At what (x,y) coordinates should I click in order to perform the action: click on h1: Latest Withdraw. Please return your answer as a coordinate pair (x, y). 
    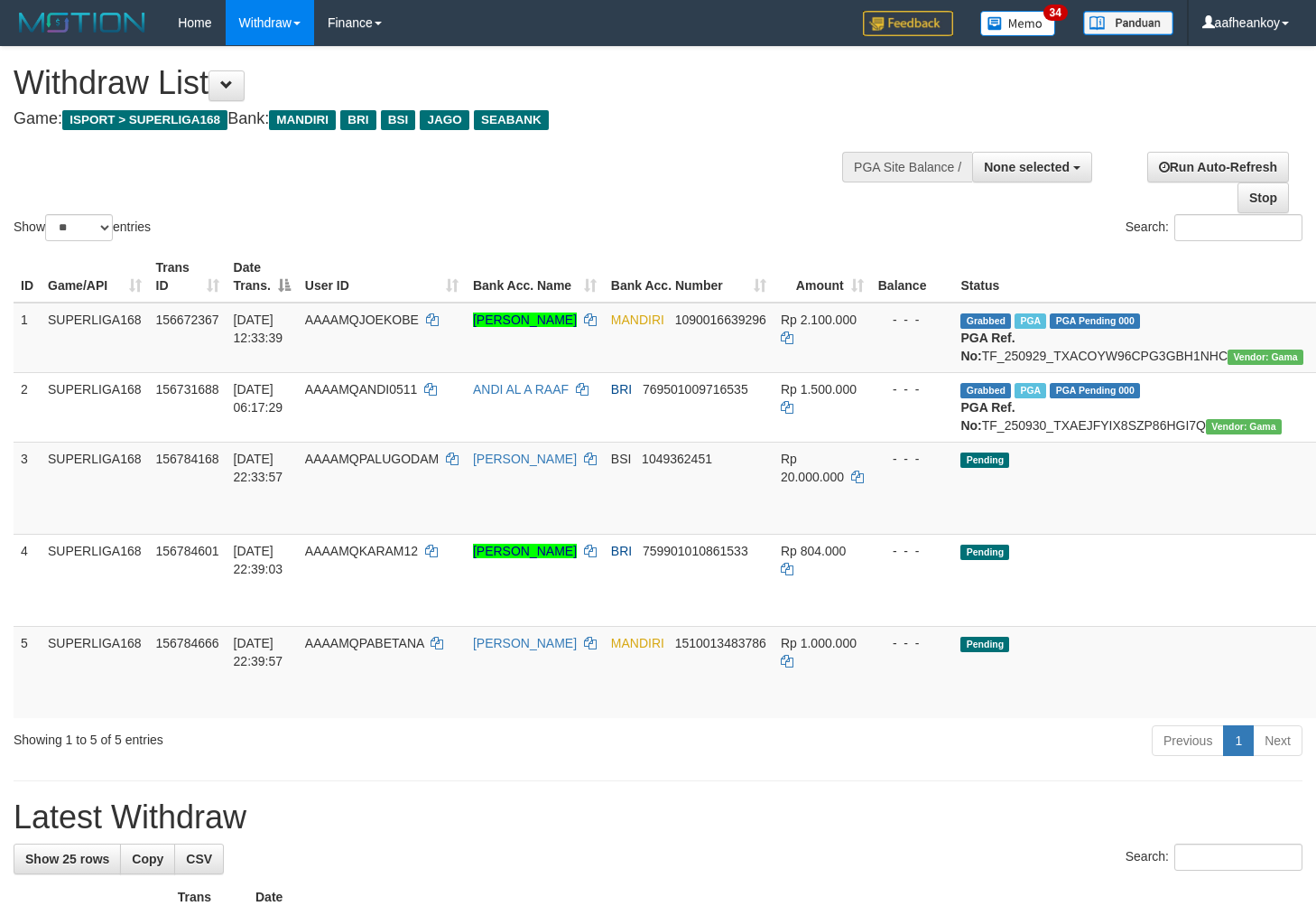
    Looking at the image, I should click on (658, 817).